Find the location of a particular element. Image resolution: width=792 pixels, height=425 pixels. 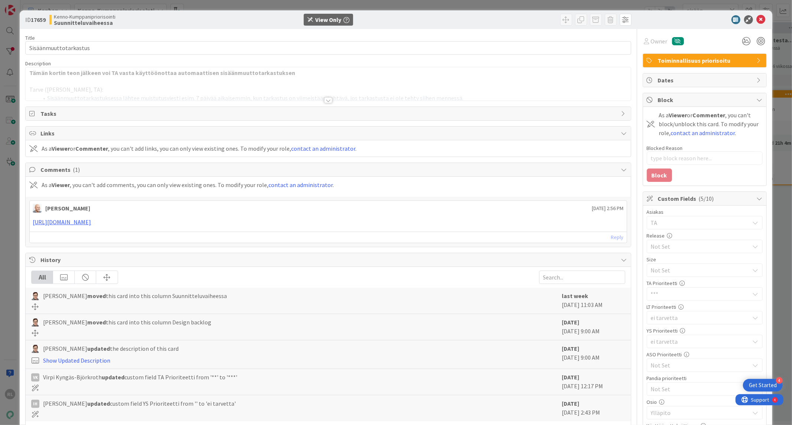

b: last week is located at coordinates (575, 296).